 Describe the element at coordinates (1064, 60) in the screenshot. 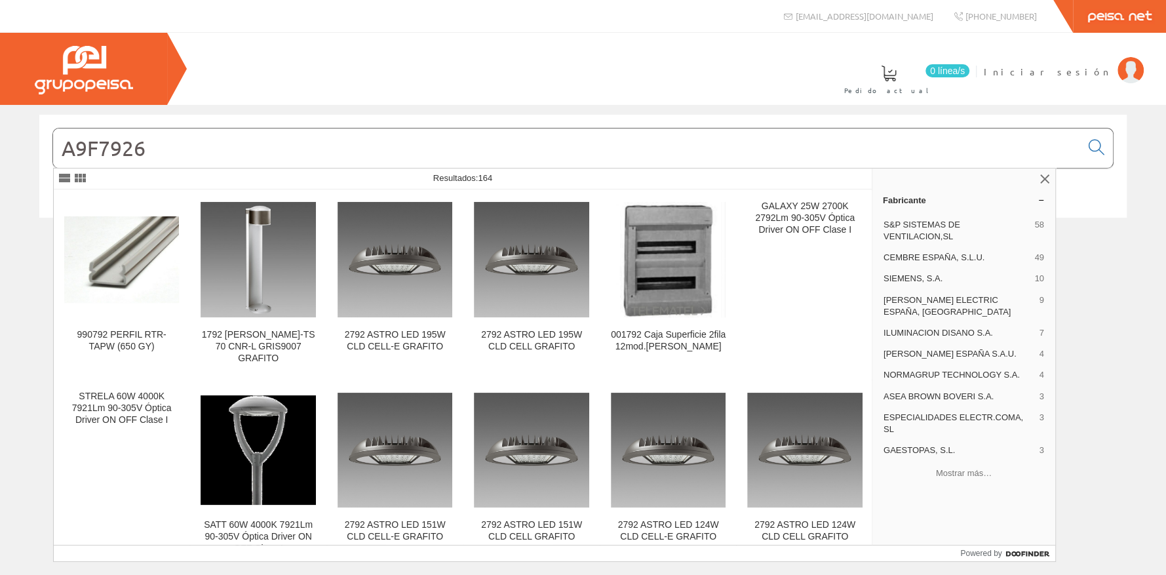

I see `a: Iniciar sesión` at that location.